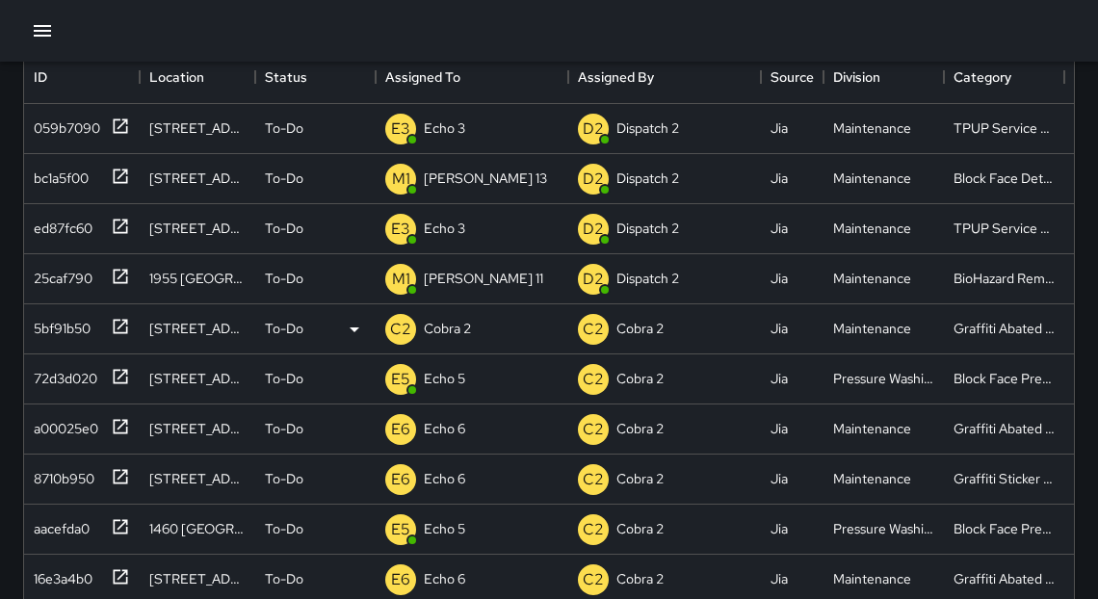  What do you see at coordinates (198, 228) in the screenshot?
I see `div: 1 Valdez Street` at bounding box center [198, 228].